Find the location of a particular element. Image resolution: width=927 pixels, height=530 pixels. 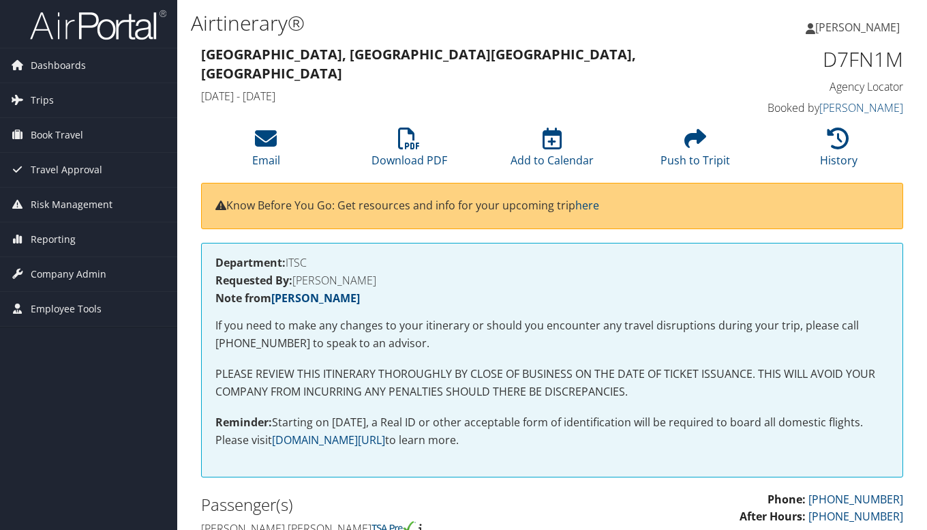

img: airportal-logo.png is located at coordinates (98, 25).